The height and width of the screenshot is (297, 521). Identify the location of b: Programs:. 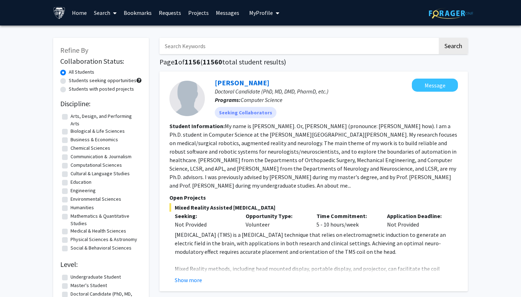
(227, 100).